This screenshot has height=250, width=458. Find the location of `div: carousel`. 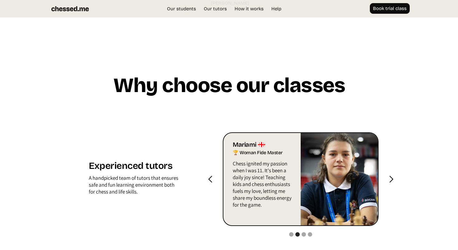

div: carousel is located at coordinates (301, 179).